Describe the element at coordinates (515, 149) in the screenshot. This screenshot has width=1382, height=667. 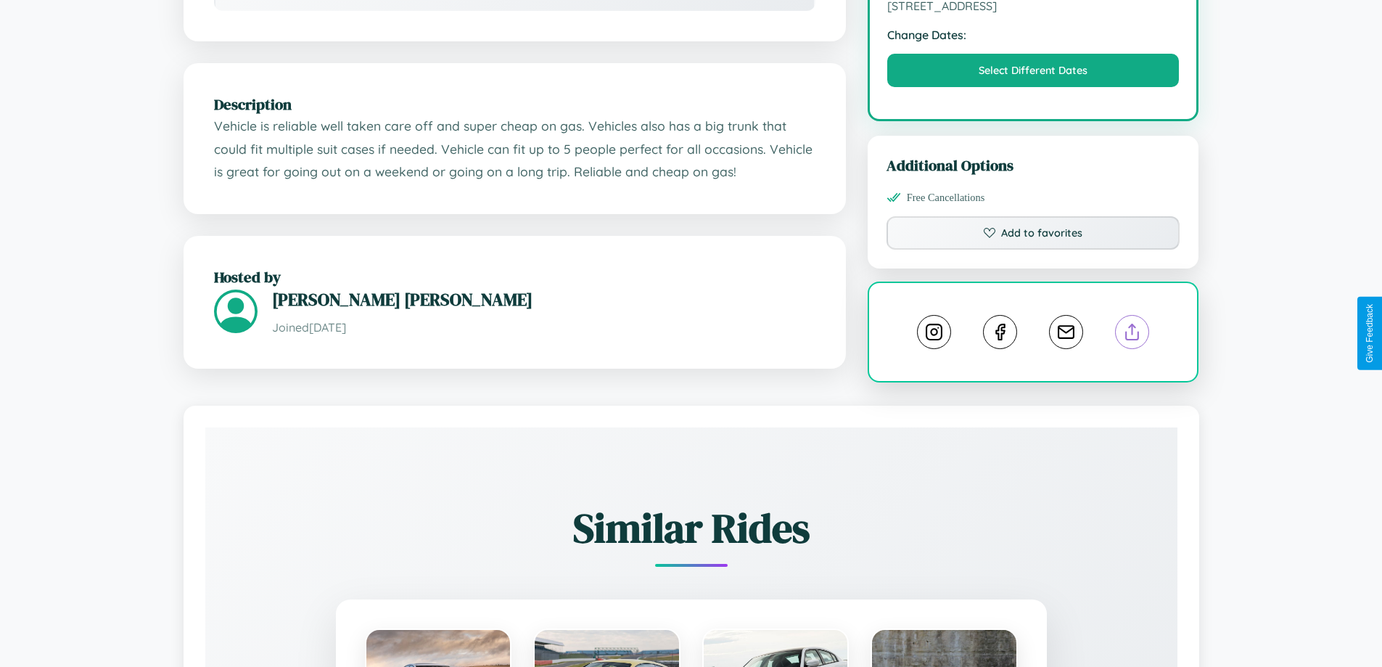
I see `p: Vehicle is reliable well taken care off and super cheap on gas. Vehicles also has a big trunk tha...` at that location.